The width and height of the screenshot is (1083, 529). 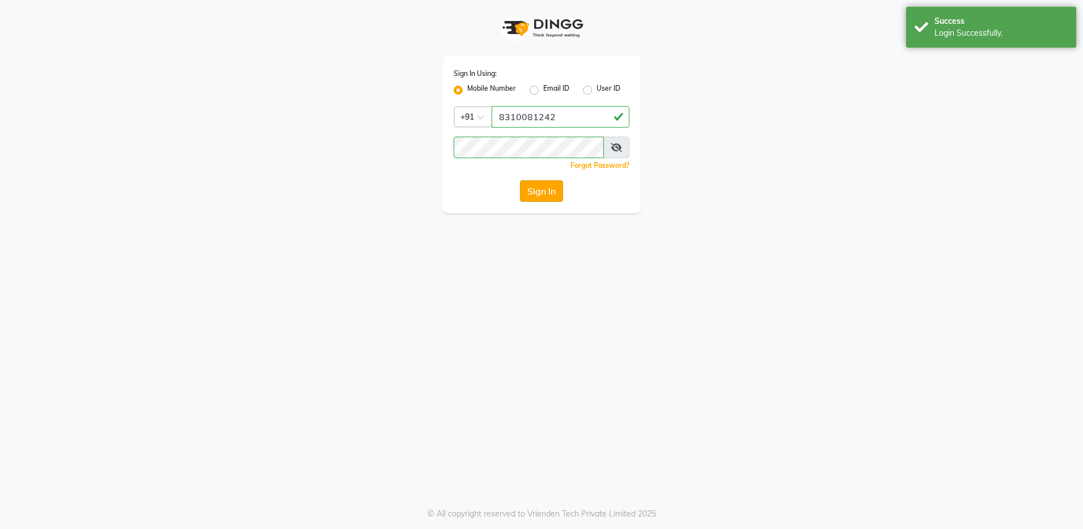 What do you see at coordinates (542, 28) in the screenshot?
I see `img: logo1.svg` at bounding box center [542, 28].